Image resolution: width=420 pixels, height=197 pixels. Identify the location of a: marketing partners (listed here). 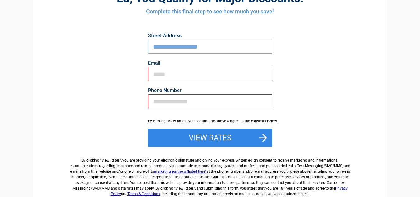
(180, 171).